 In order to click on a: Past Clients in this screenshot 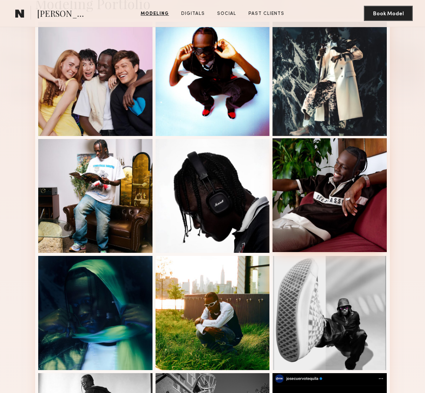, I will do `click(266, 14)`.